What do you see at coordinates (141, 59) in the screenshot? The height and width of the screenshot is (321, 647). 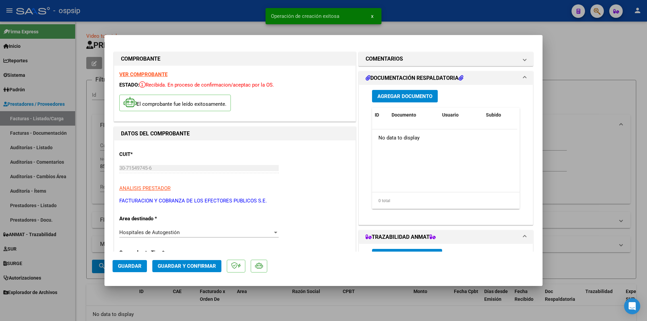 I see `strong: COMPROBANTE` at bounding box center [141, 59].